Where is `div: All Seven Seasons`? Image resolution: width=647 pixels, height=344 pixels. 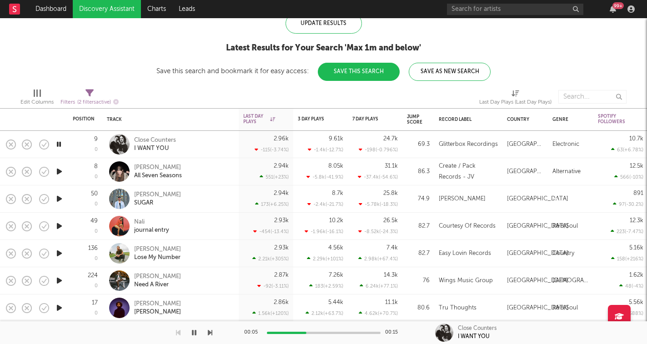
div: All Seven Seasons is located at coordinates (158, 176).